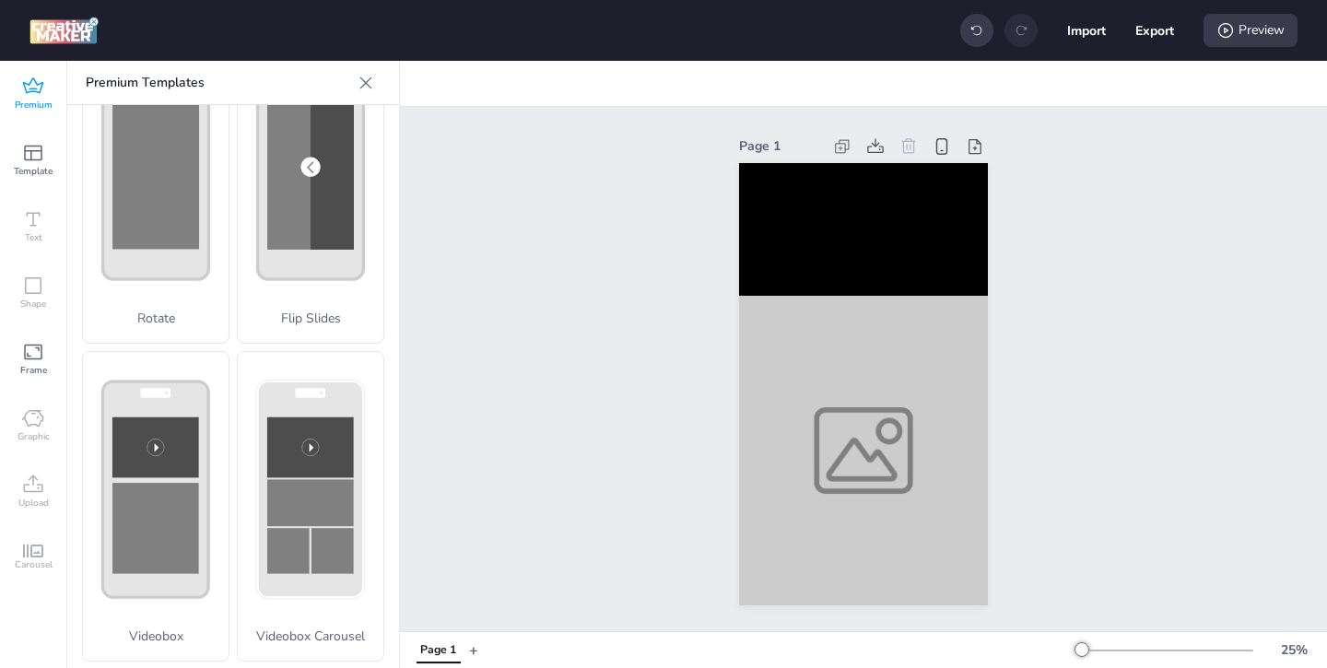  Describe the element at coordinates (218, 83) in the screenshot. I see `p: Premium Templates` at that location.